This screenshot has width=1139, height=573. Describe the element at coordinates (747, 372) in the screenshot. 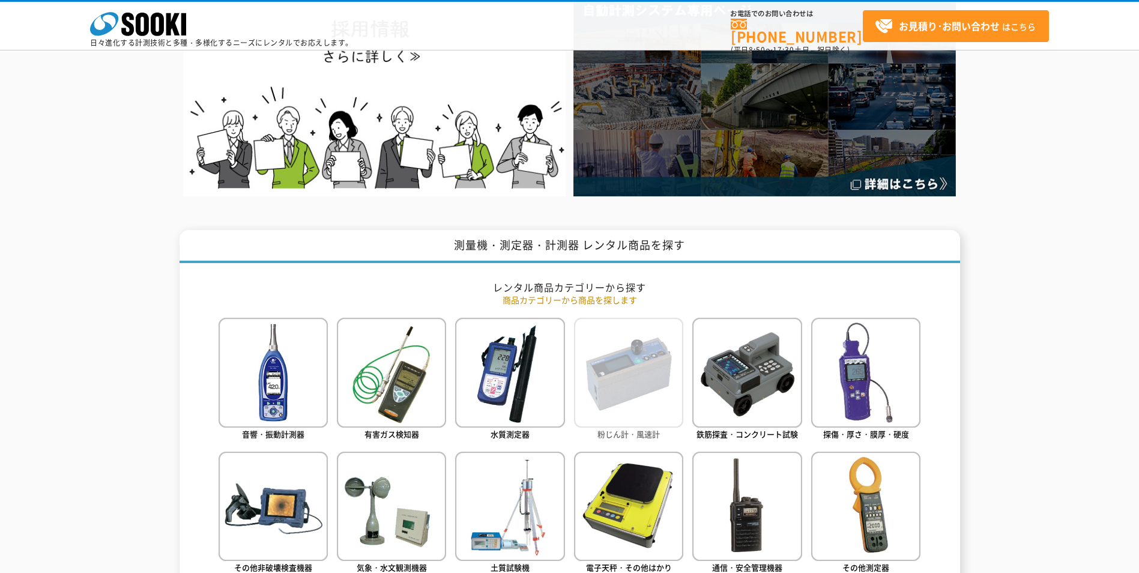

I see `img: 鉄筋探査・コンクリート試験` at that location.